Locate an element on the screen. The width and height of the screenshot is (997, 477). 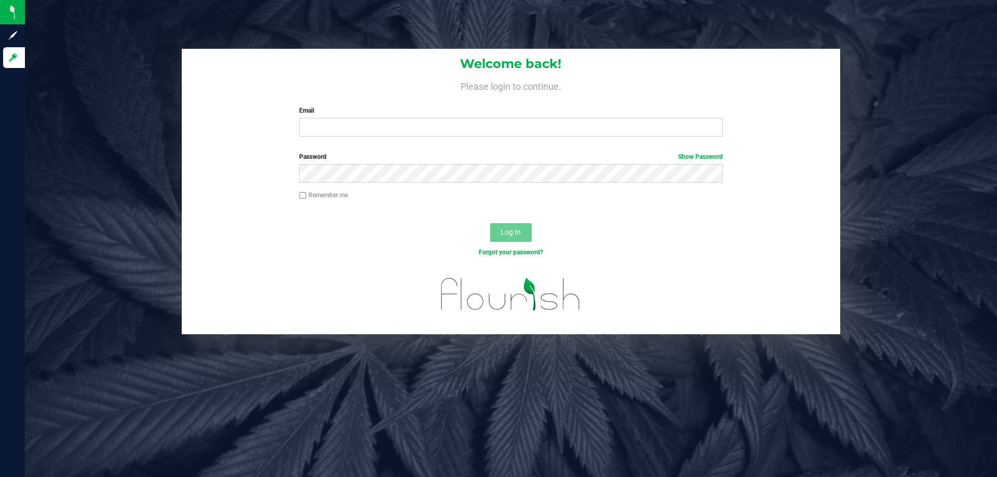
img: flourish_logo.svg is located at coordinates (511, 294).